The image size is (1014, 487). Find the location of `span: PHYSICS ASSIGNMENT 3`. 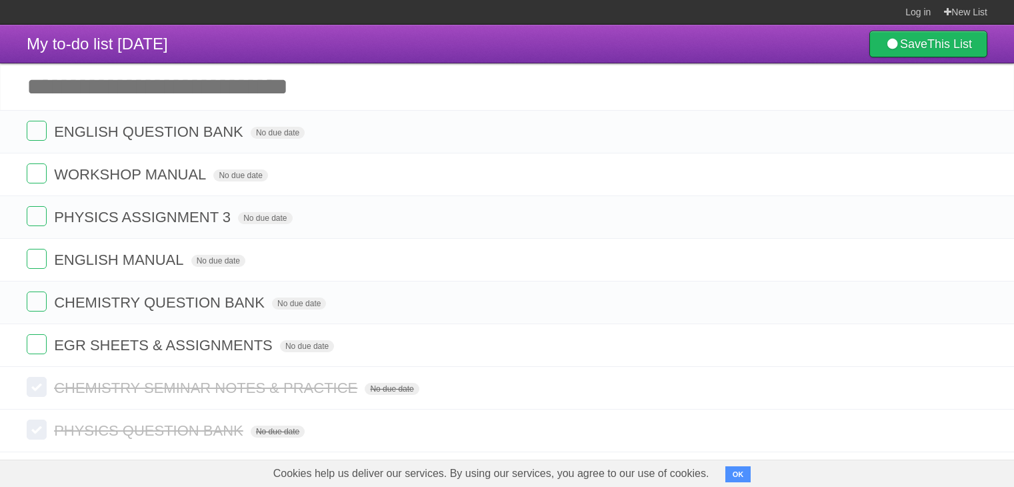

span: PHYSICS ASSIGNMENT 3 is located at coordinates (144, 217).